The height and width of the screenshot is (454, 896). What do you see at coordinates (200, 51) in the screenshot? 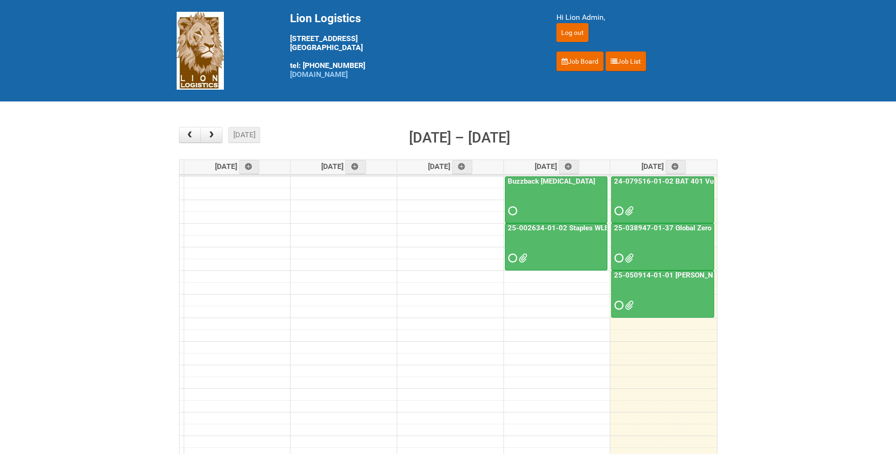
I see `img: Lion Logistics` at bounding box center [200, 51].